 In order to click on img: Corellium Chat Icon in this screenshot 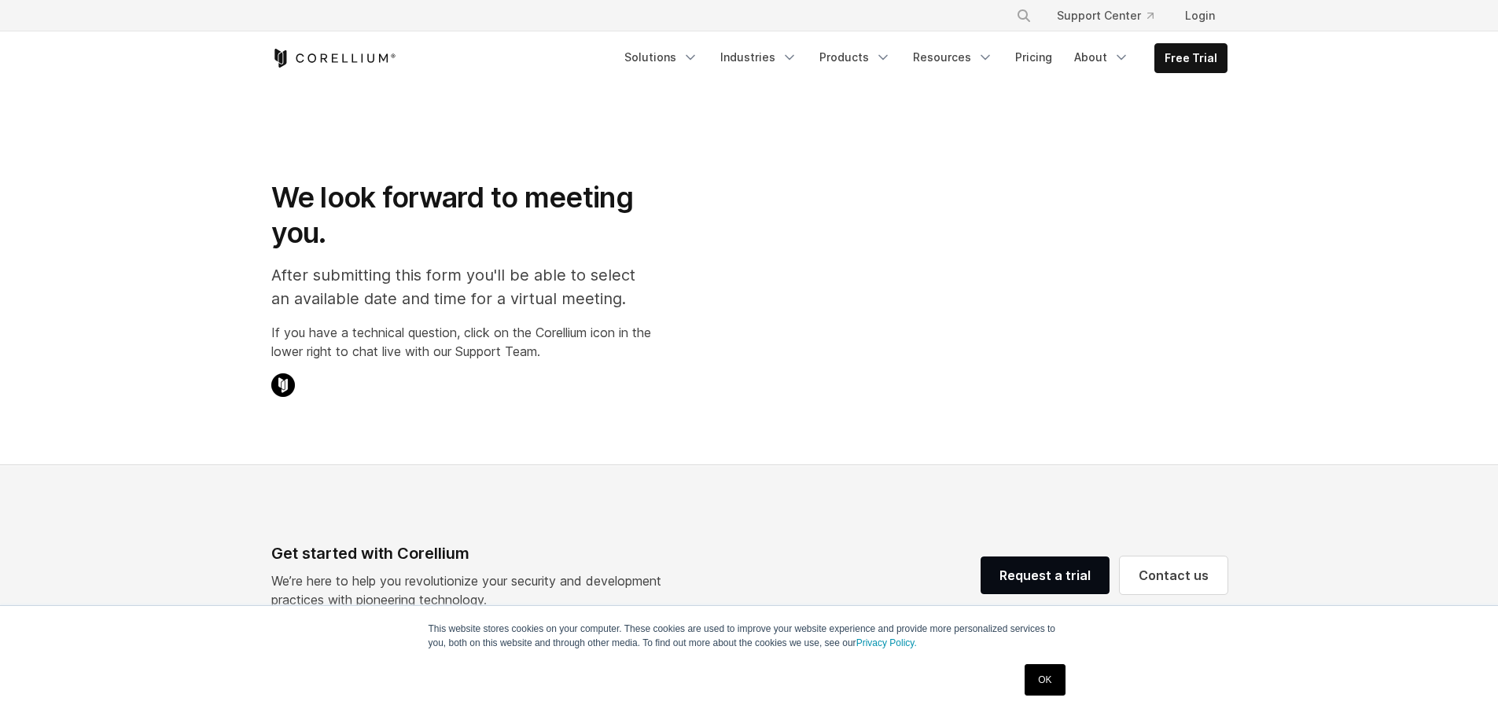, I will do `click(283, 385)`.